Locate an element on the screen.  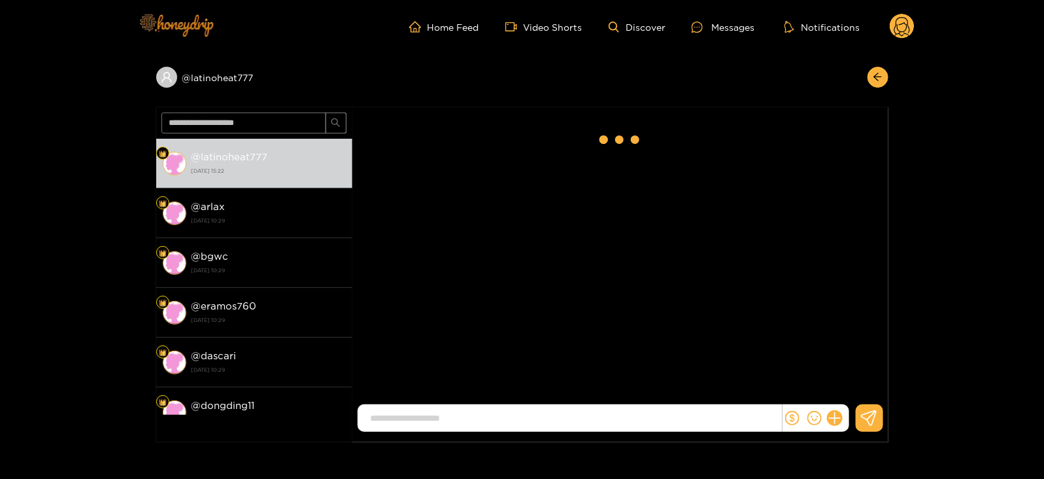
a: Home Feed is located at coordinates (444, 27).